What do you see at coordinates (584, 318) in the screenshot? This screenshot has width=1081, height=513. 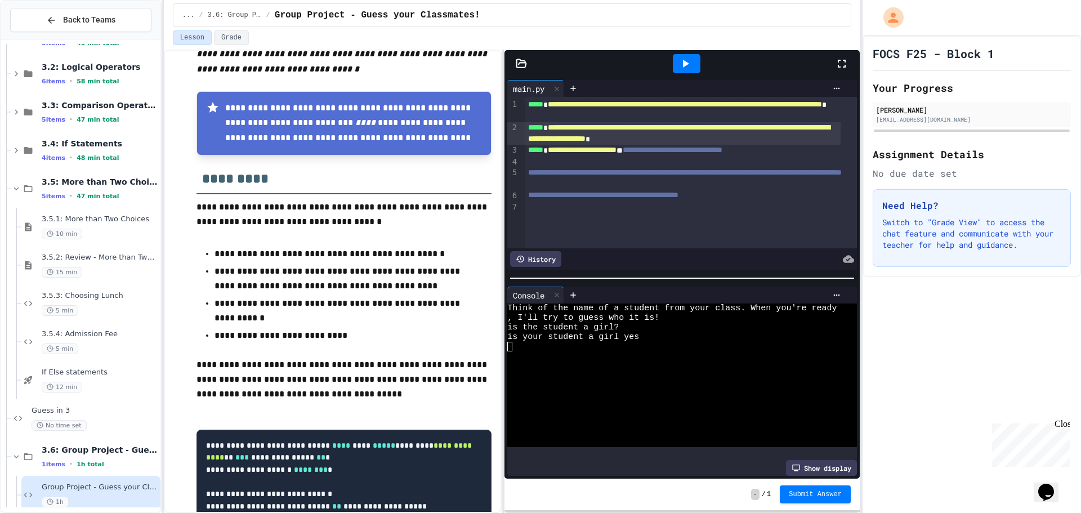 I see `span: , I'll try to guess who it is!` at bounding box center [584, 318].